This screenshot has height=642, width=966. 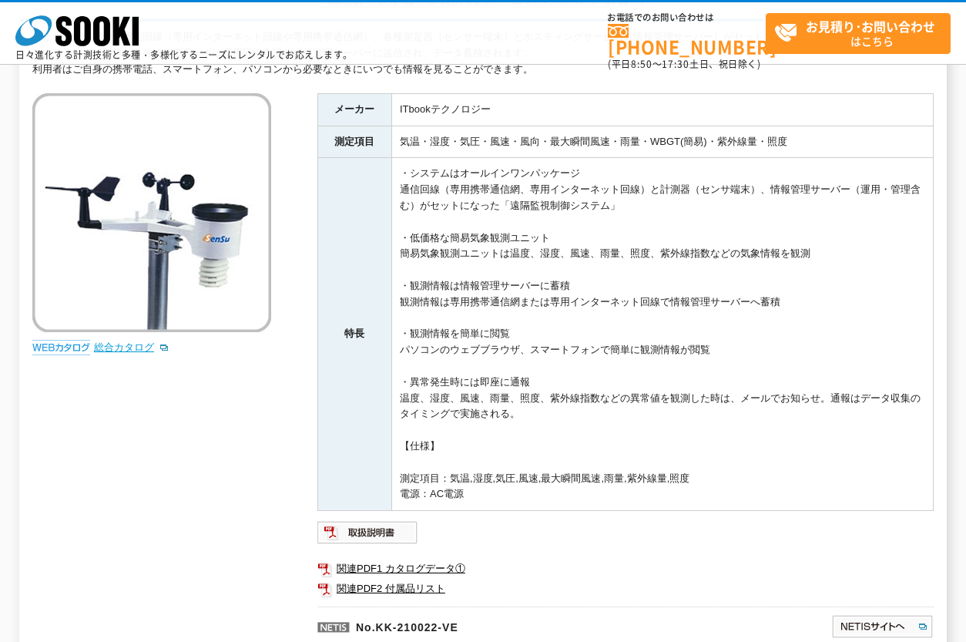 I want to click on img: NETISサイトへ, so click(x=882, y=626).